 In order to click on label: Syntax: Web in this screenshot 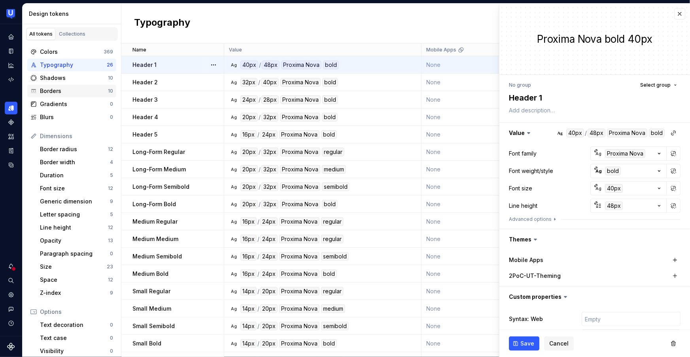, I will do `click(526, 319)`.